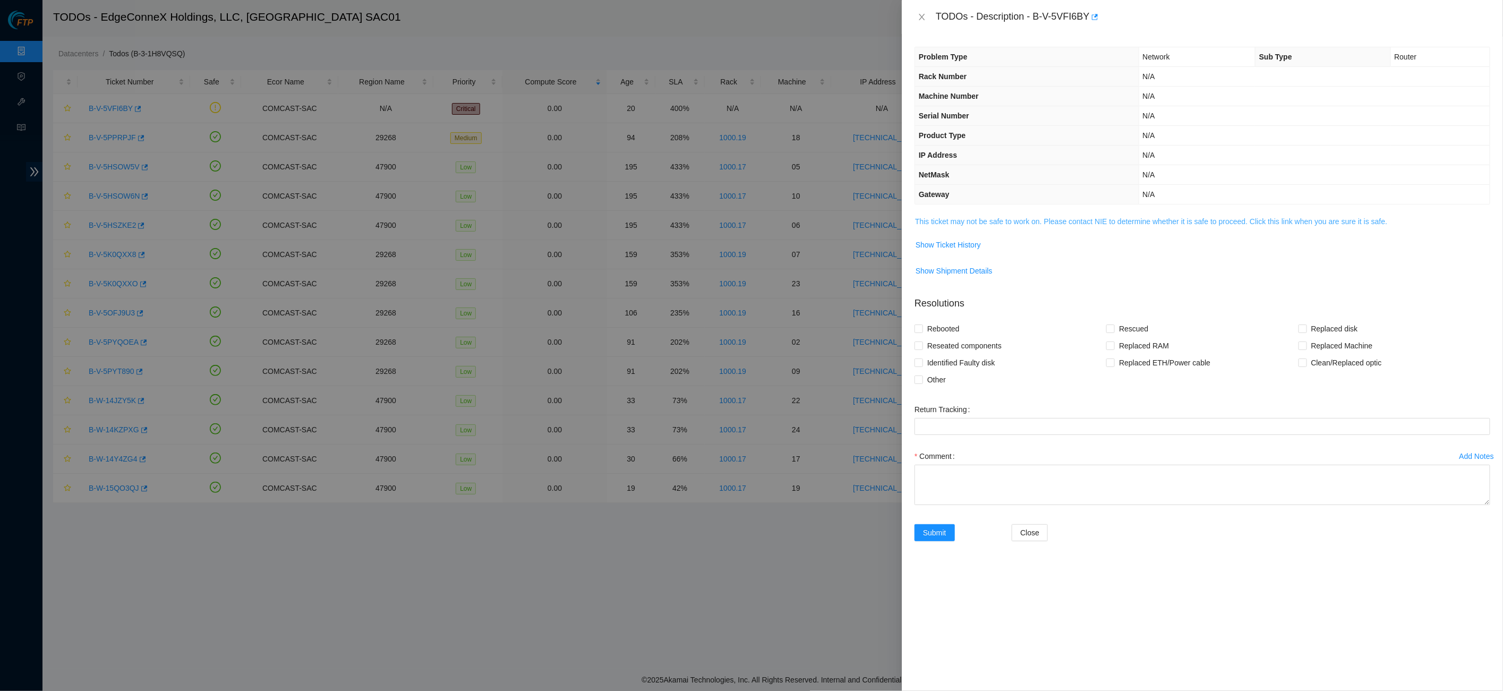 This screenshot has width=1503, height=691. I want to click on span: Network, so click(1156, 57).